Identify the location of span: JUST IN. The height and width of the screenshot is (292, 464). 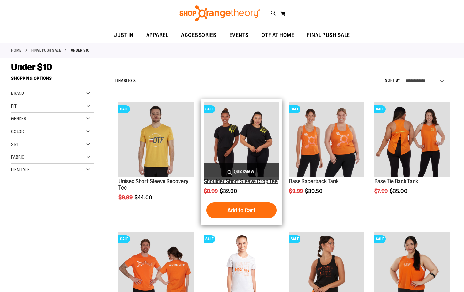
(124, 35).